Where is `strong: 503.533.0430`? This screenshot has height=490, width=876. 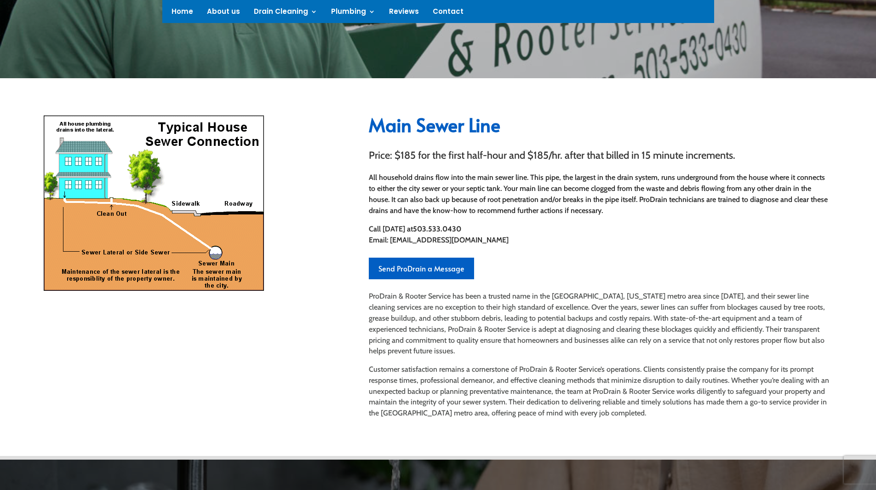
strong: 503.533.0430 is located at coordinates (437, 229).